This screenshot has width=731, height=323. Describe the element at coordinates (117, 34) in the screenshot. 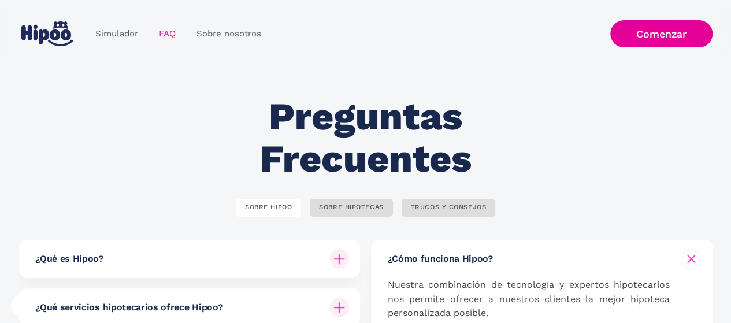

I see `a: Simulador` at that location.